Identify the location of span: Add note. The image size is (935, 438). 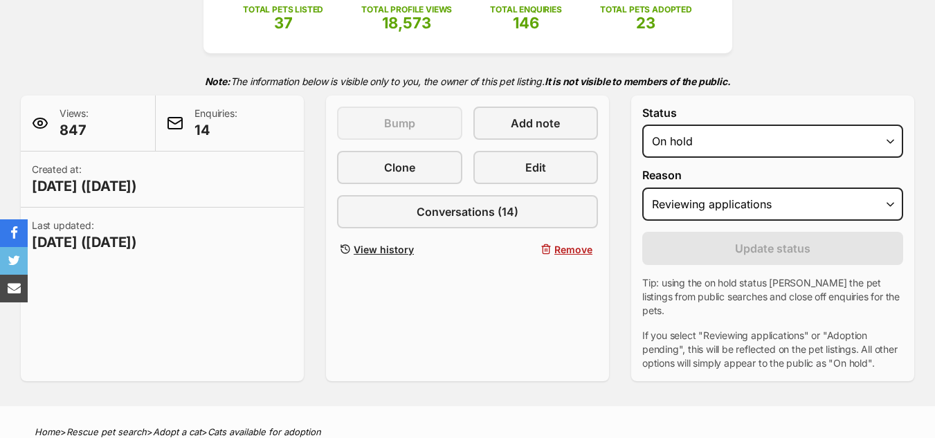
(535, 123).